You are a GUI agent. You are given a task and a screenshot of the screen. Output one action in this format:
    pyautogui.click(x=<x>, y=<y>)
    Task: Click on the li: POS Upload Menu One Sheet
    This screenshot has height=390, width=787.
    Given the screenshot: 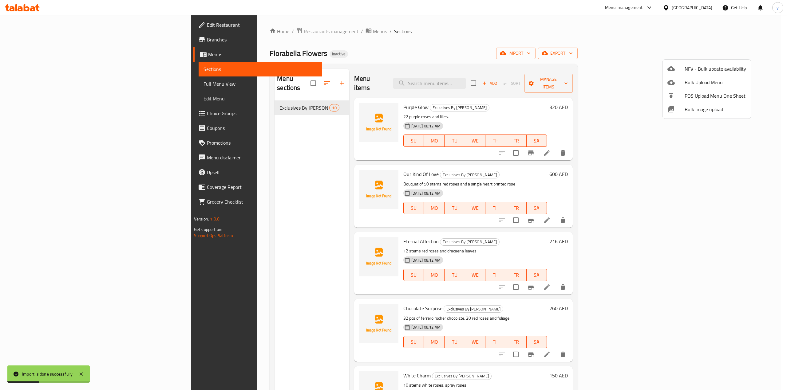 What is the action you would take?
    pyautogui.click(x=707, y=96)
    